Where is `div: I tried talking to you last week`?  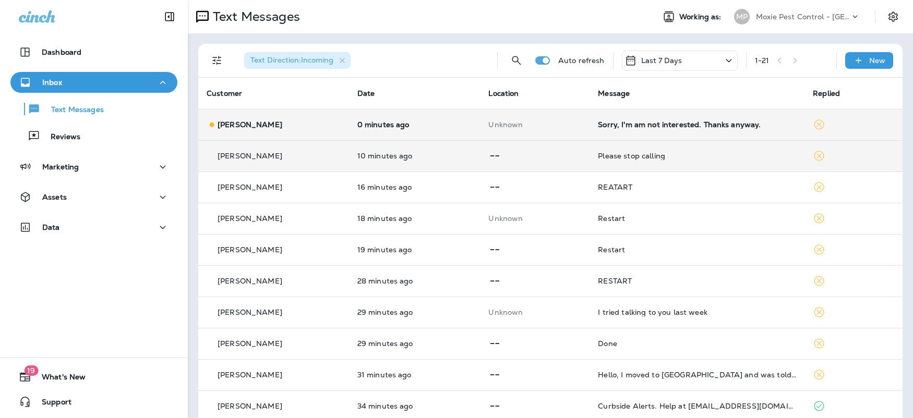 div: I tried talking to you last week is located at coordinates (697, 312).